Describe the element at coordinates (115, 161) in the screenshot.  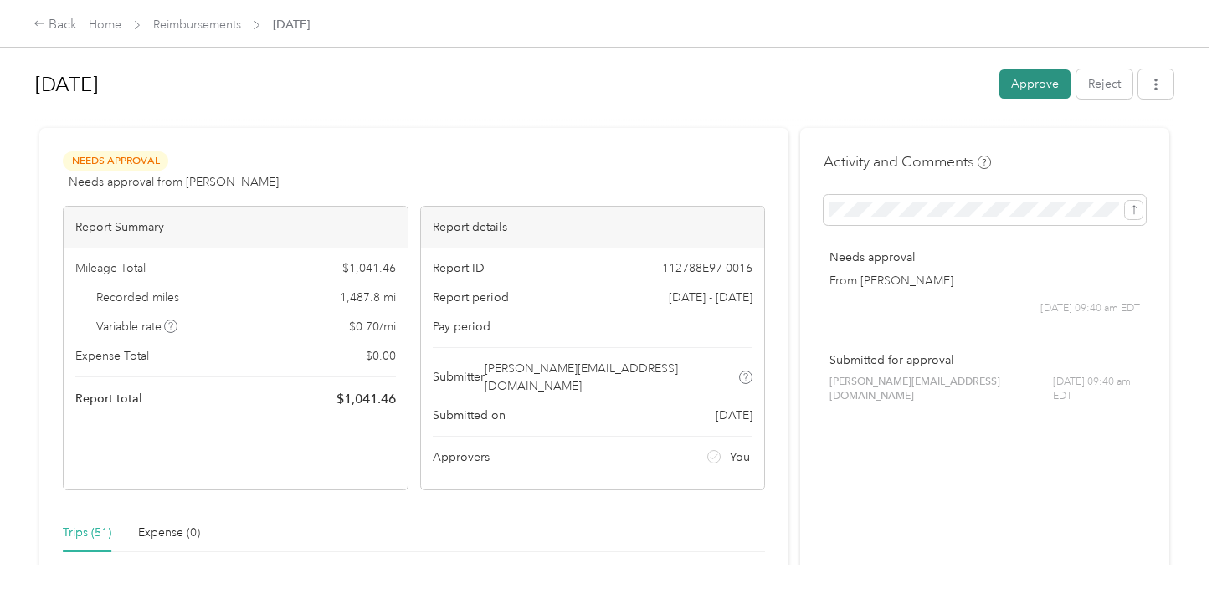
I see `span: Needs Approval` at that location.